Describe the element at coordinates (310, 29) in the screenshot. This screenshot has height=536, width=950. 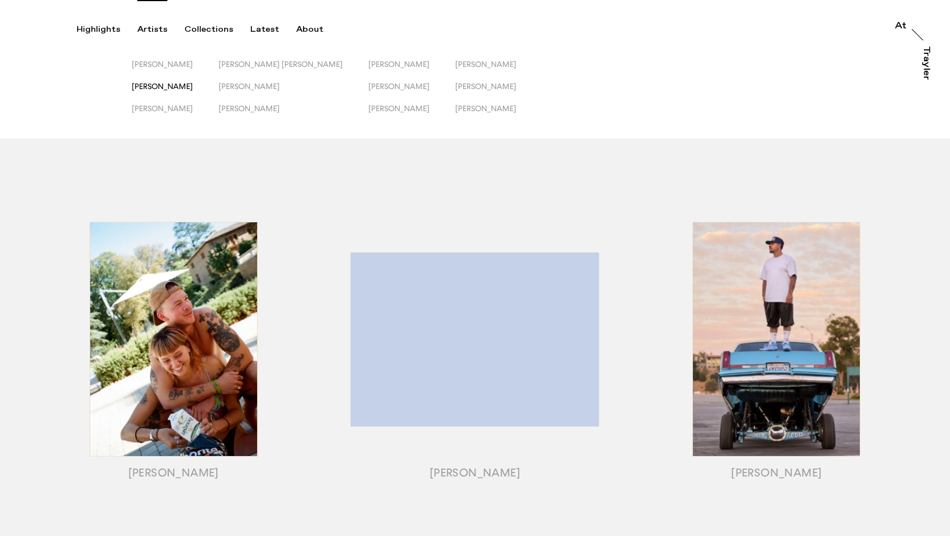
I see `div: About` at that location.